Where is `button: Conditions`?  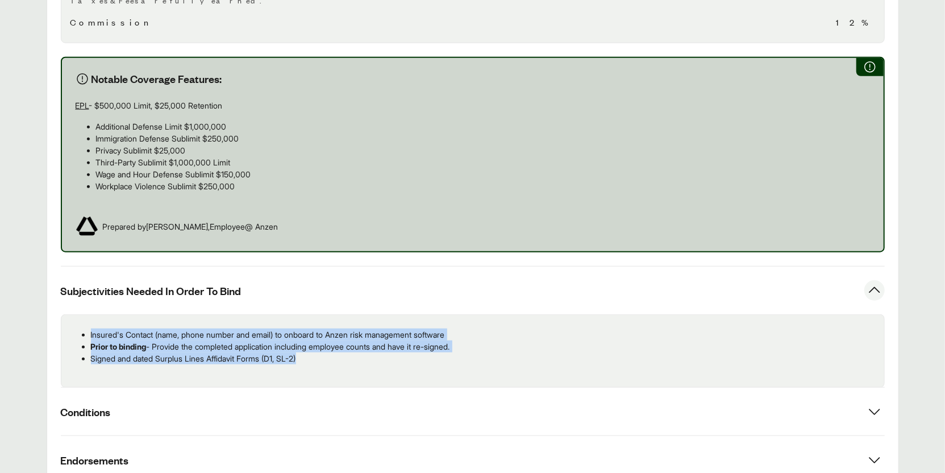 button: Conditions is located at coordinates (473, 411).